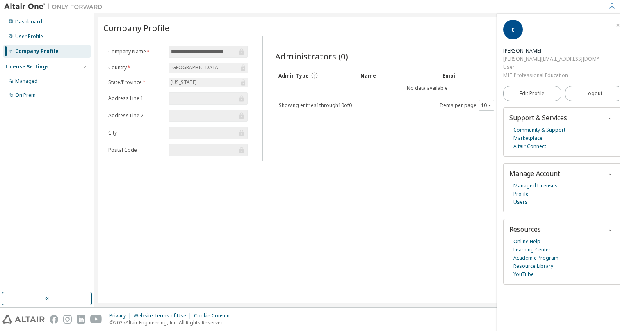 The width and height of the screenshot is (620, 331). Describe the element at coordinates (136, 98) in the screenshot. I see `label: Address Line 1` at that location.